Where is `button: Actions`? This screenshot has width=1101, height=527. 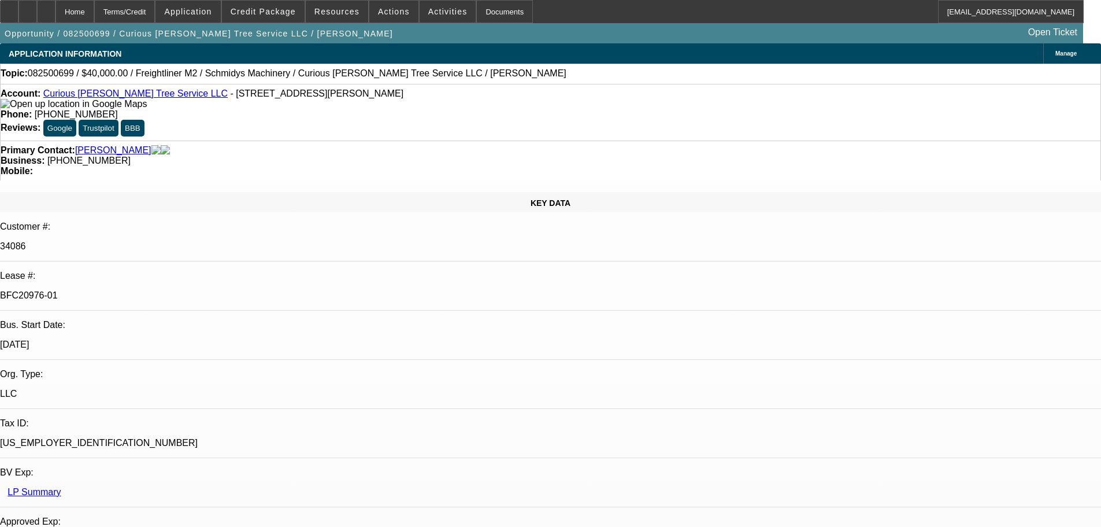 button: Actions is located at coordinates (394, 12).